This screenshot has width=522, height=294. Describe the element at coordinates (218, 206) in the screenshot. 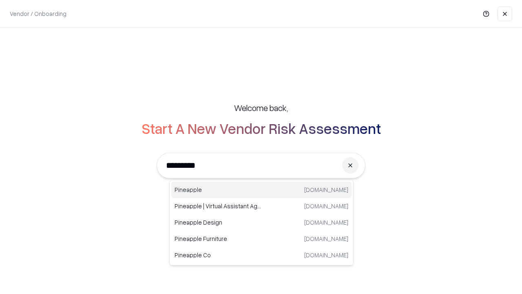

I see `p: Pineapple | Virtual Assistant Agency` at that location.